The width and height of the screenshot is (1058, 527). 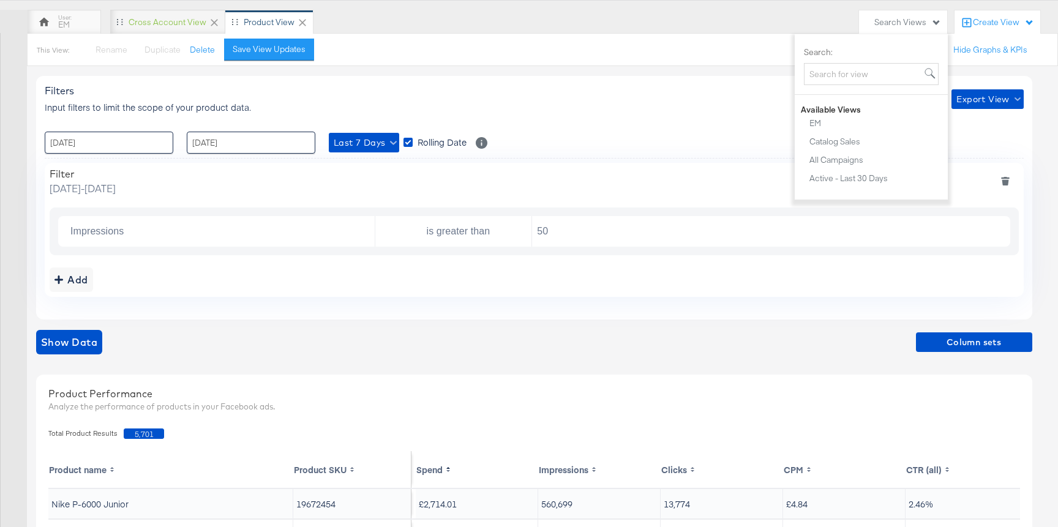 What do you see at coordinates (1003, 23) in the screenshot?
I see `div: Create View` at bounding box center [1003, 23].